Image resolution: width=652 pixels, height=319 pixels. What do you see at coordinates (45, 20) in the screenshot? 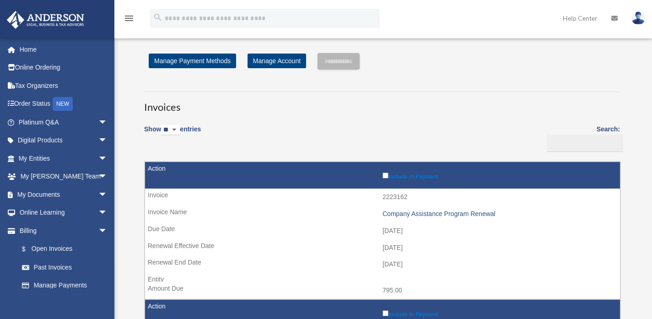
I see `img: Anderson Advisors Platinum Portal` at bounding box center [45, 20].